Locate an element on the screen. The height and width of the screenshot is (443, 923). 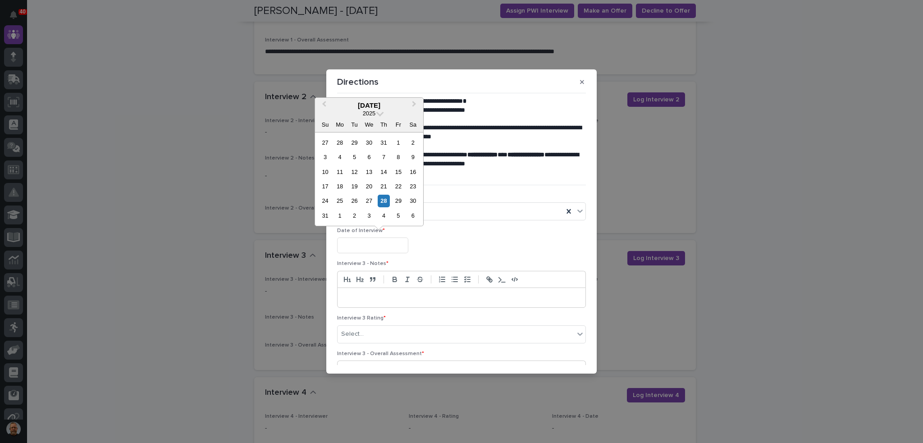
div: Choose Thursday, August 21st, 2025 is located at coordinates (383, 186).